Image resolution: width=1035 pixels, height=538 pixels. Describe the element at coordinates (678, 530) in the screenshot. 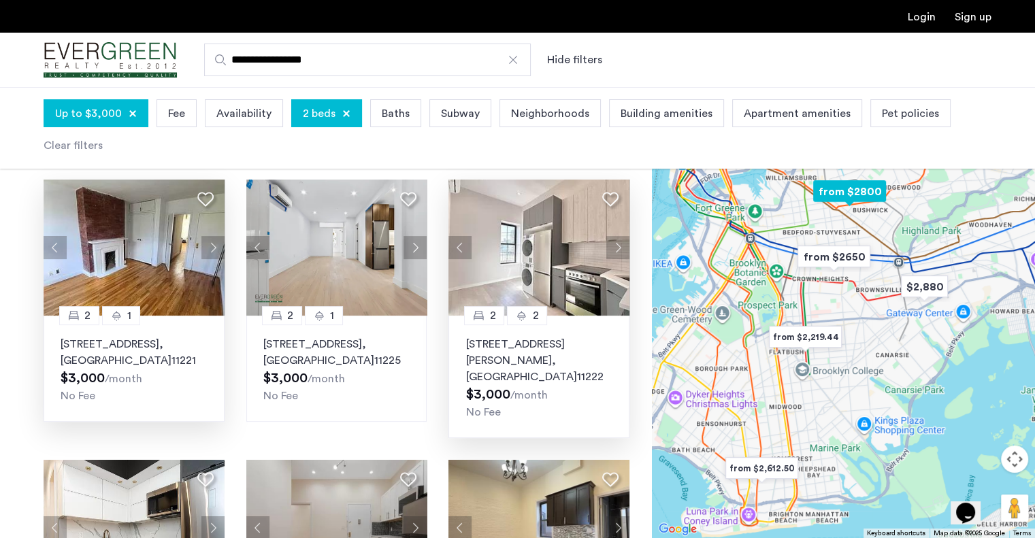

I see `img: Google` at that location.